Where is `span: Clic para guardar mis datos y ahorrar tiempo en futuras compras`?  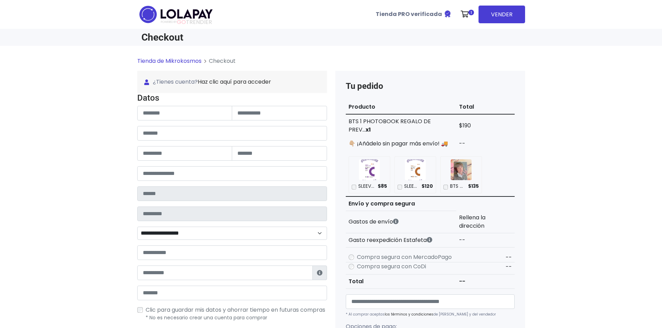
span: Clic para guardar mis datos y ahorrar tiempo en futuras compras is located at coordinates (235, 310).